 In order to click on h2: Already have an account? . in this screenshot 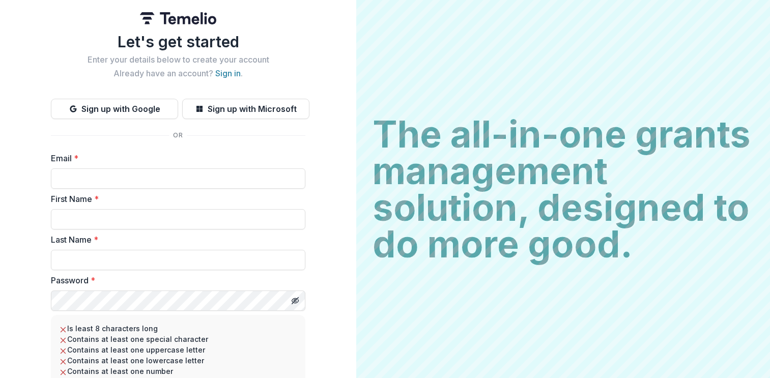, I will do `click(178, 73)`.